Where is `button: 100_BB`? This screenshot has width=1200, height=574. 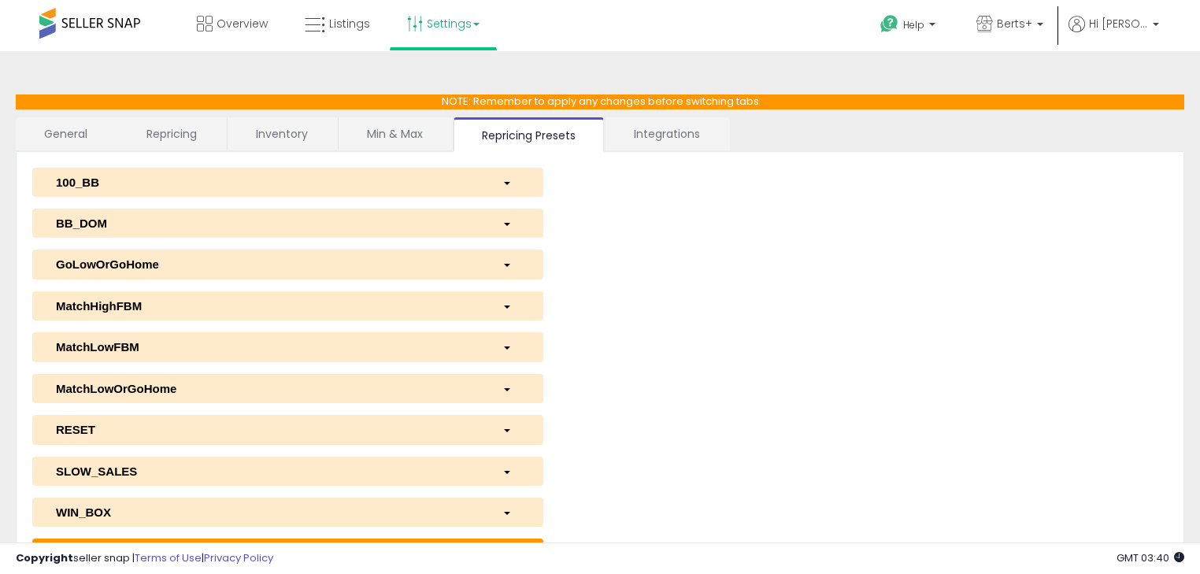 button: 100_BB is located at coordinates (288, 182).